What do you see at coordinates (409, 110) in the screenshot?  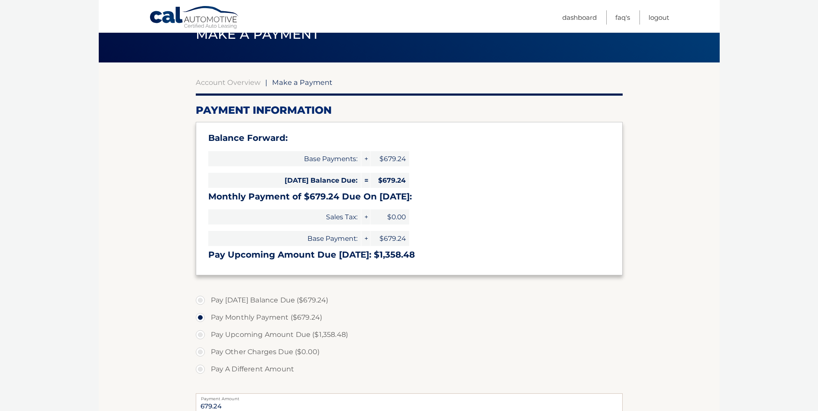 I see `h2: Payment Information` at bounding box center [409, 110].